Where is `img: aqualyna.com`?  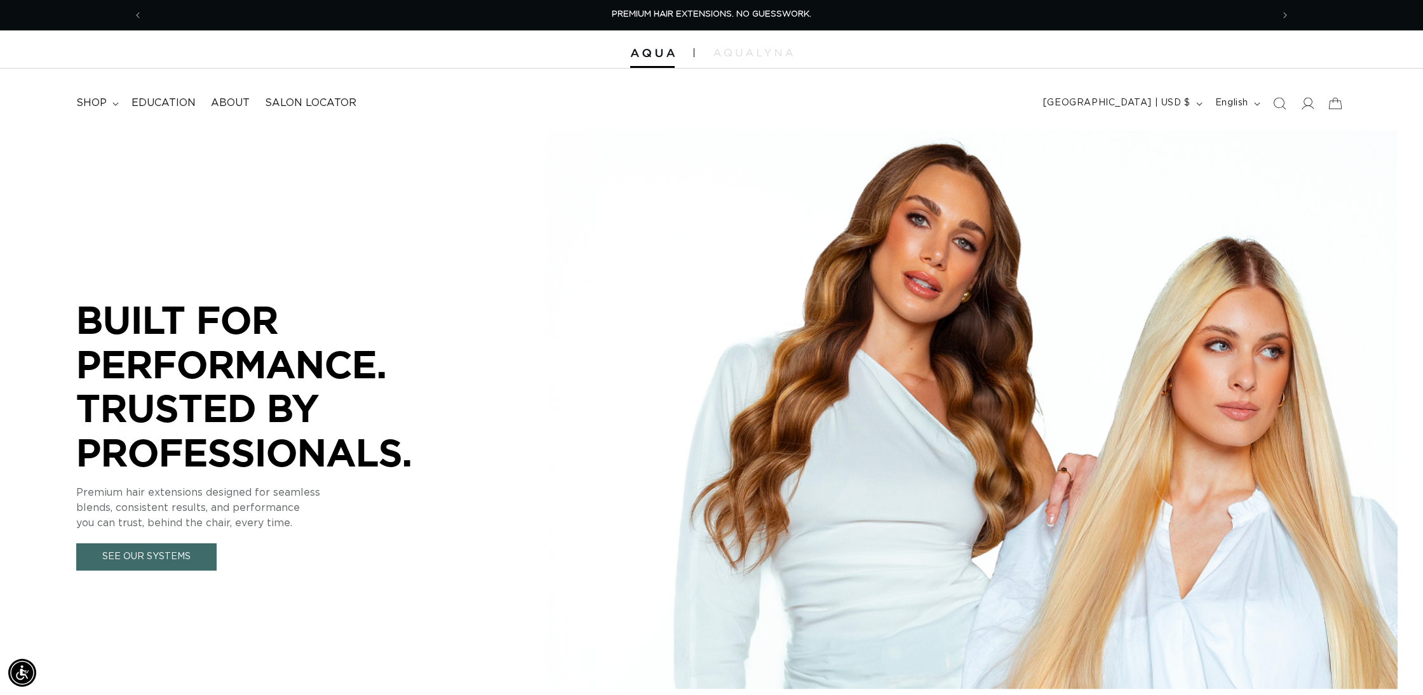
img: aqualyna.com is located at coordinates (753, 53).